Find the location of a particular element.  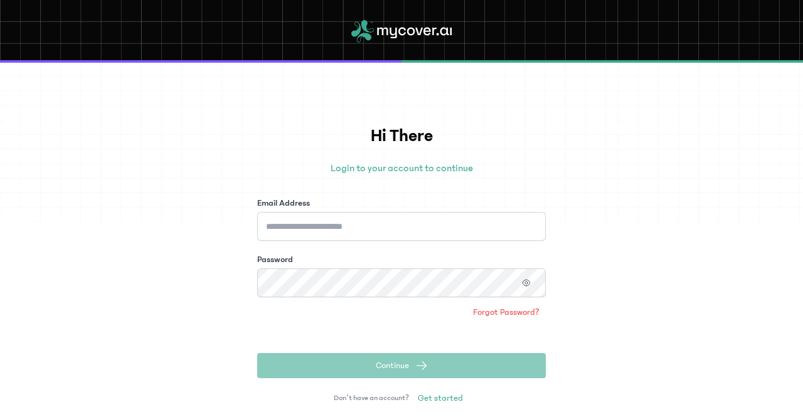

p: Login to your account to continue is located at coordinates (402, 168).